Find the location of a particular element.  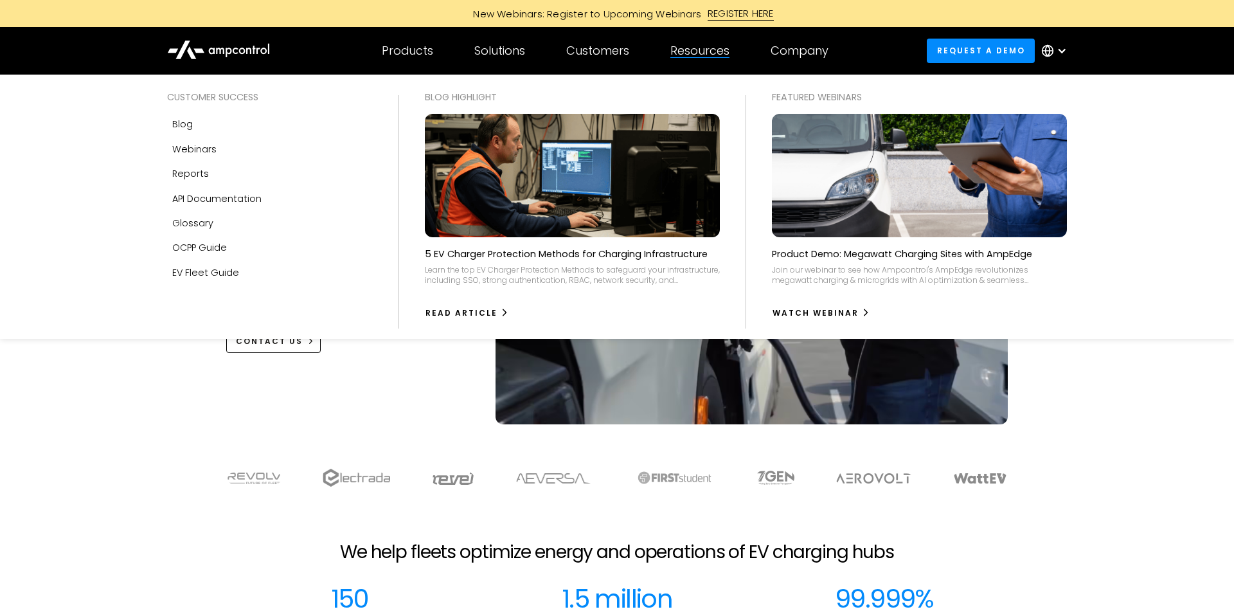

a: New Webinars: Register to Upcoming WebinarsREGISTER HERE is located at coordinates (617, 13).